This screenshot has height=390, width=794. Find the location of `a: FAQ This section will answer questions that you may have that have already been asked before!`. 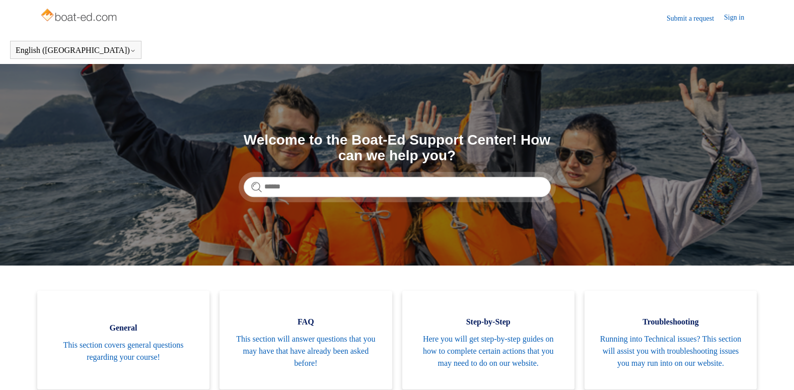

a: FAQ This section will answer questions that you may have that have already been asked before! is located at coordinates (306, 340).